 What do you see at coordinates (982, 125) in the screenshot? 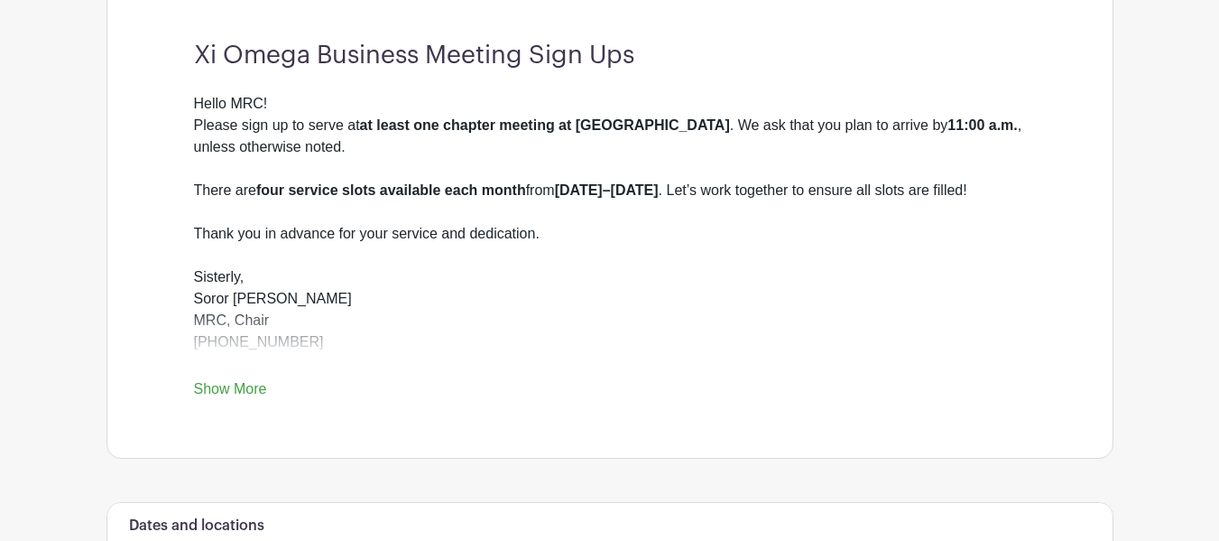
I see `strong: 11:00 a.m.` at bounding box center [982, 125].